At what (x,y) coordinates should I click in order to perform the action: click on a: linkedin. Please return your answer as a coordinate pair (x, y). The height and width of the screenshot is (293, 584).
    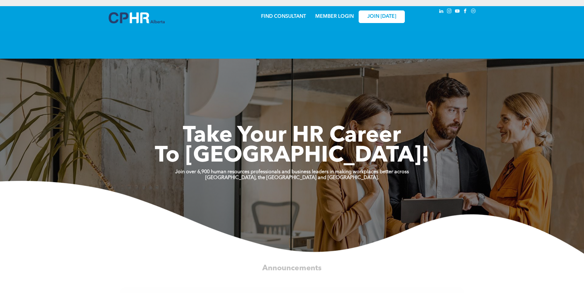
    Looking at the image, I should click on (441, 12).